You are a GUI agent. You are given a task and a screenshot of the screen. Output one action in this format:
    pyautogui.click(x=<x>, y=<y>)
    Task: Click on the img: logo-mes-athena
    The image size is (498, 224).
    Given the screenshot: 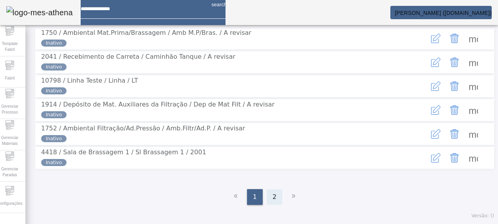 What is the action you would take?
    pyautogui.click(x=40, y=13)
    